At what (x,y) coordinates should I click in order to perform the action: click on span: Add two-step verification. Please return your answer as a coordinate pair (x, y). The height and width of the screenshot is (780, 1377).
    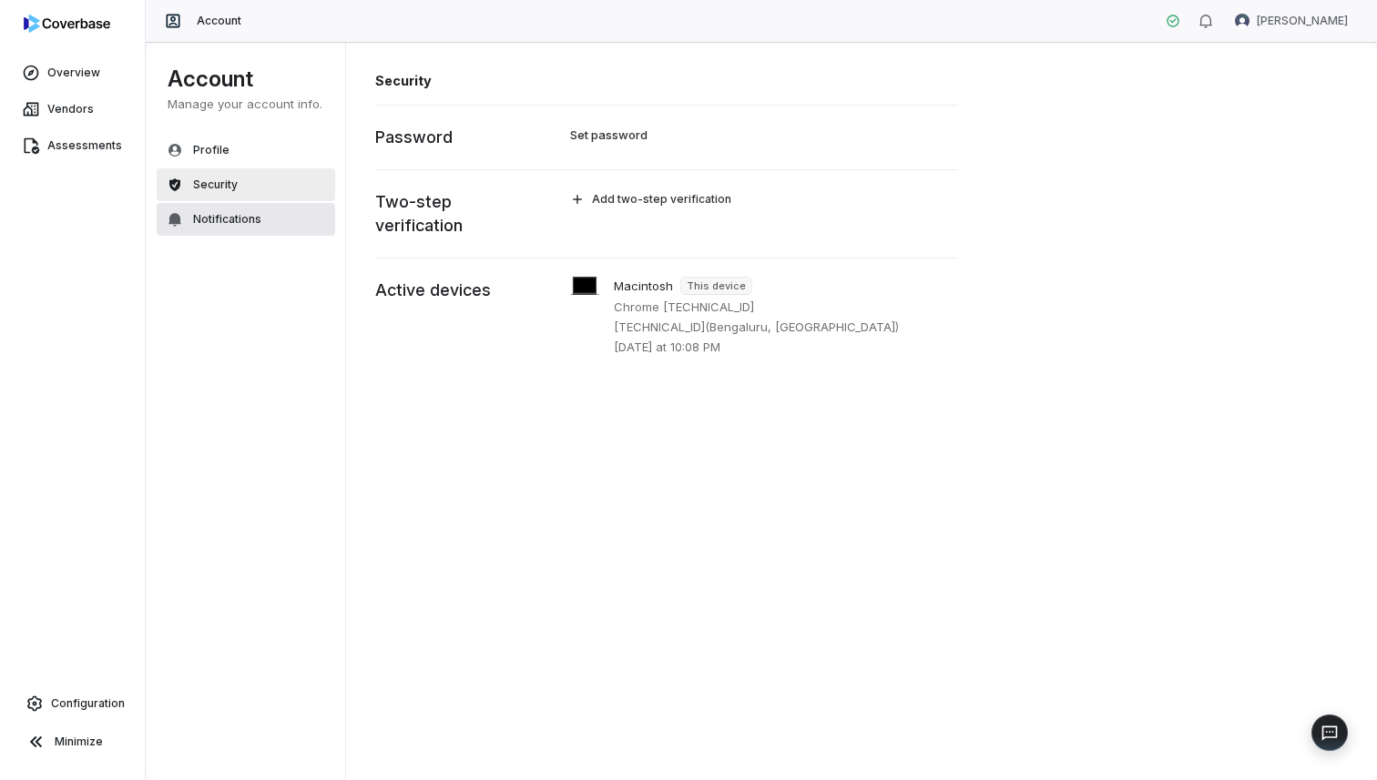
    Looking at the image, I should click on (661, 199).